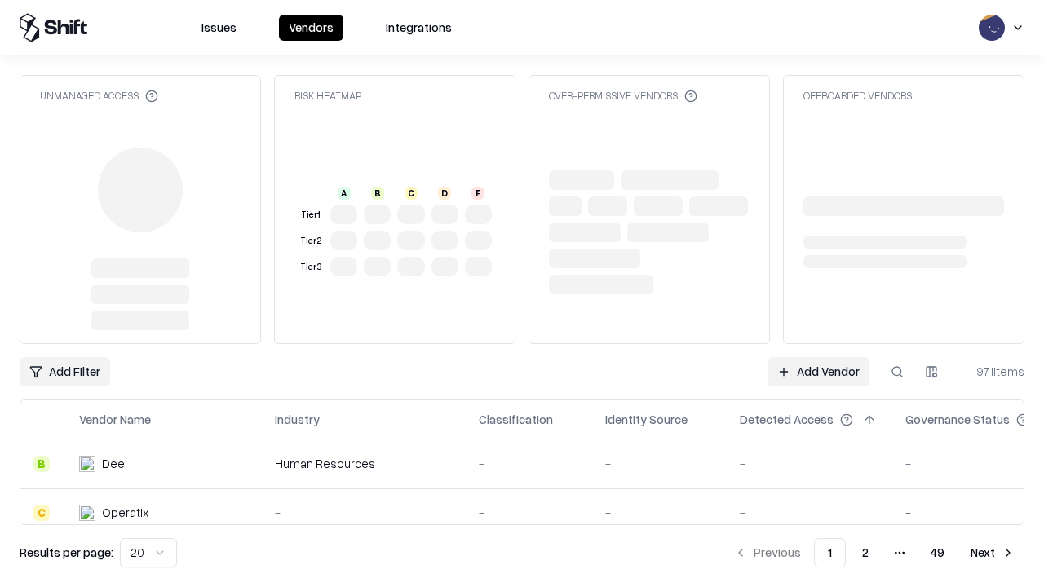 This screenshot has height=587, width=1044. What do you see at coordinates (818, 372) in the screenshot?
I see `a: Add Vendor` at bounding box center [818, 372].